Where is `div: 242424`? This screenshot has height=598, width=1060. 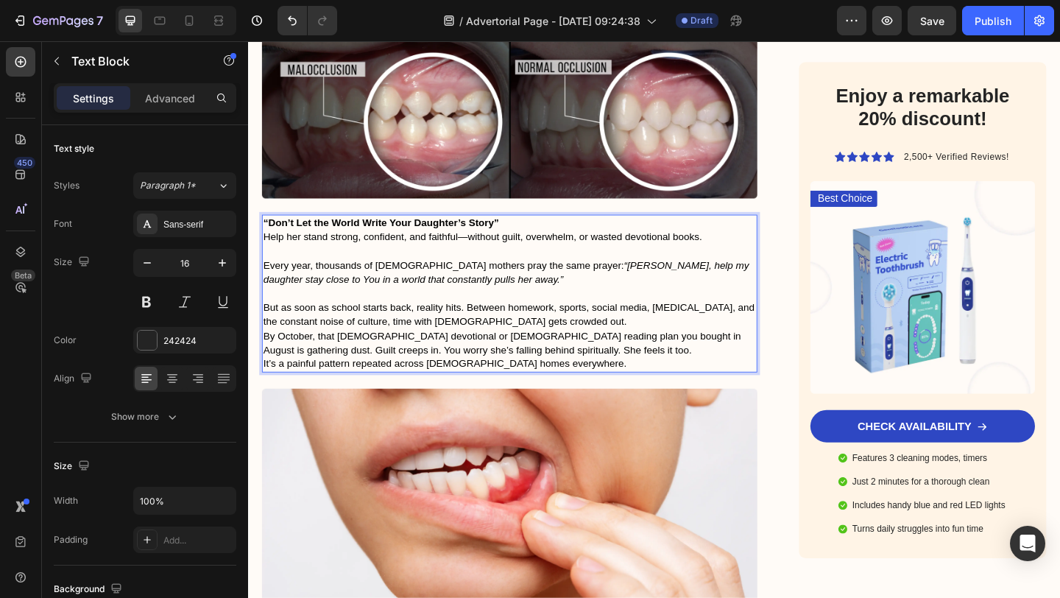 div: 242424 is located at coordinates (198, 341).